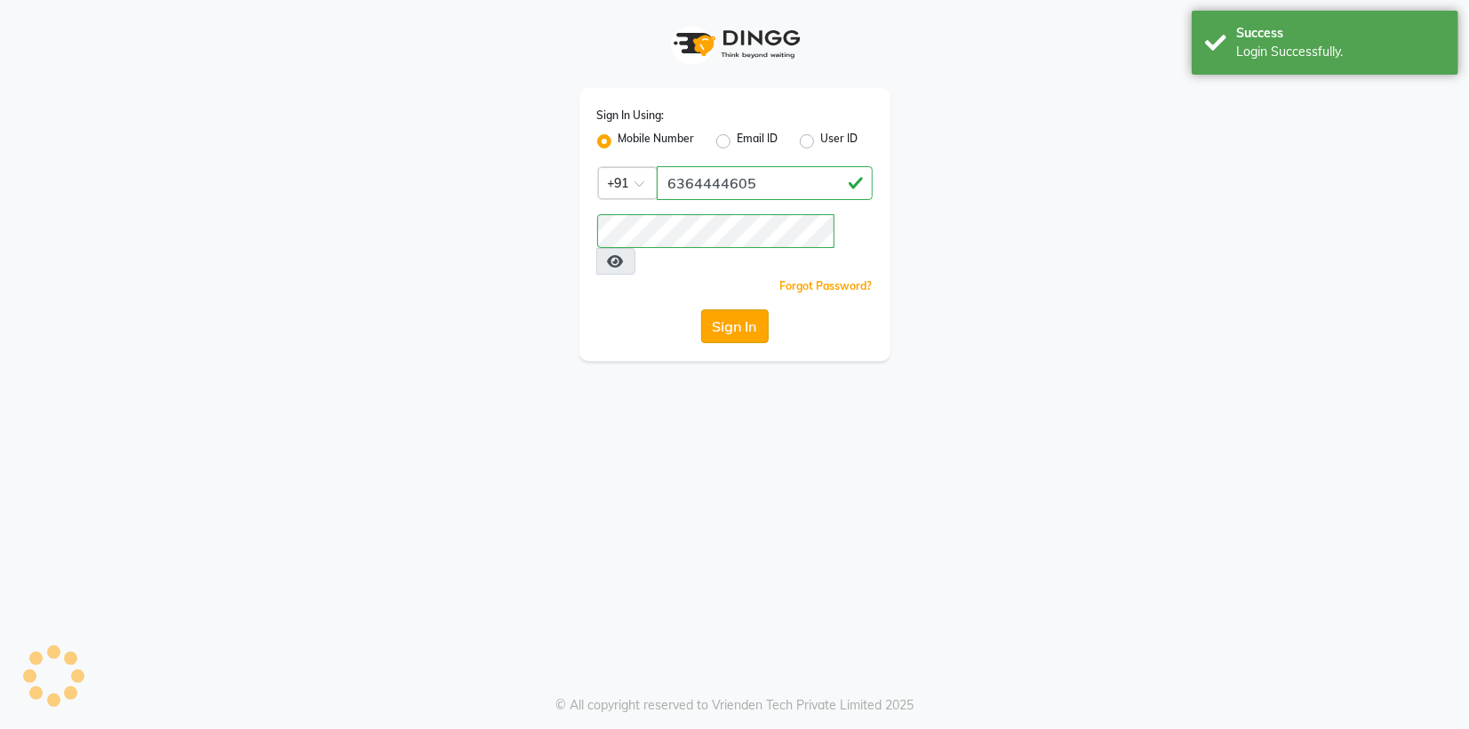 This screenshot has height=729, width=1469. What do you see at coordinates (840, 141) in the screenshot?
I see `label: User ID` at bounding box center [840, 141].